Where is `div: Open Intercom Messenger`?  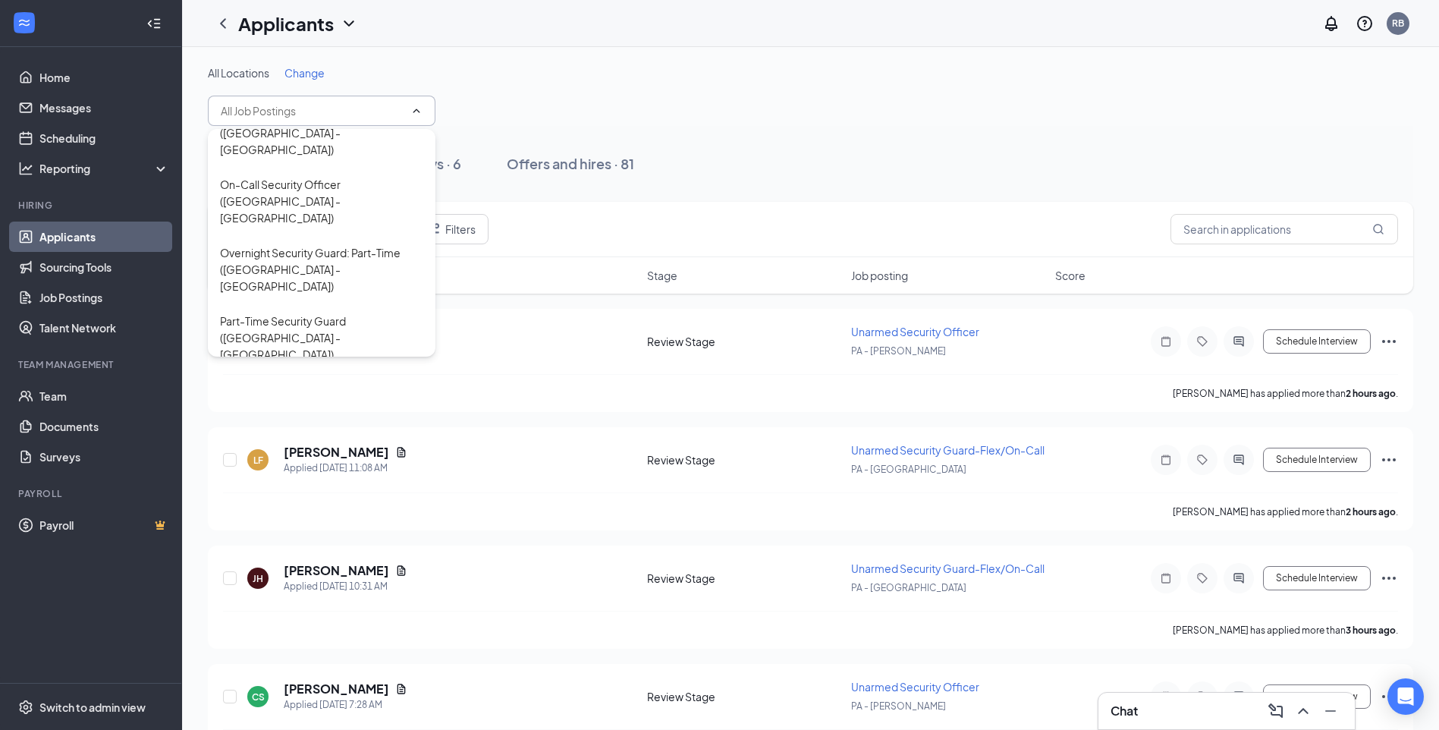 div: Open Intercom Messenger is located at coordinates (1406, 697).